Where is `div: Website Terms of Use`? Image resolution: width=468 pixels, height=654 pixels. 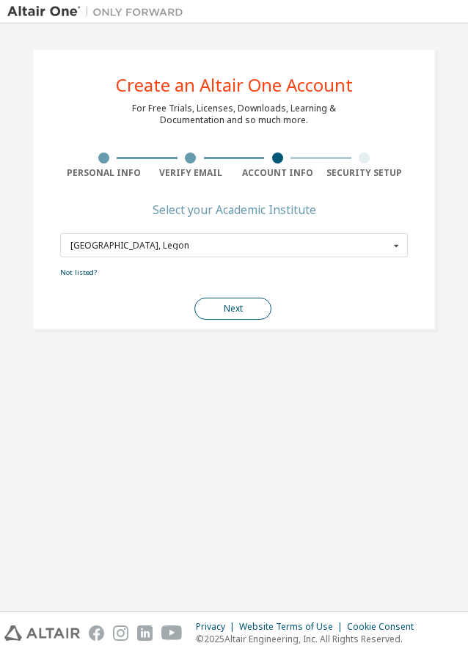
div: Website Terms of Use is located at coordinates (292, 627).